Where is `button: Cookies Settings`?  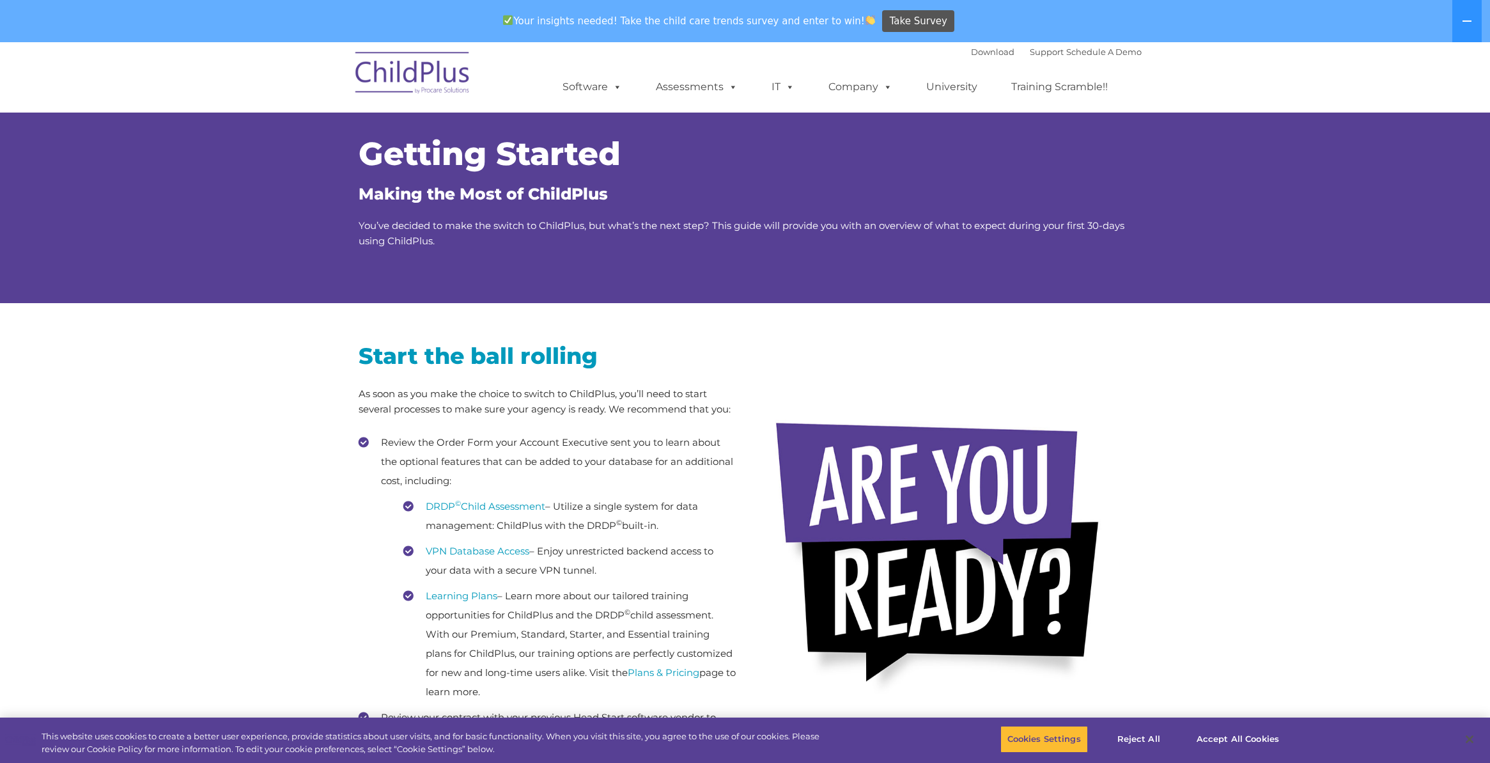
button: Cookies Settings is located at coordinates (1044, 739).